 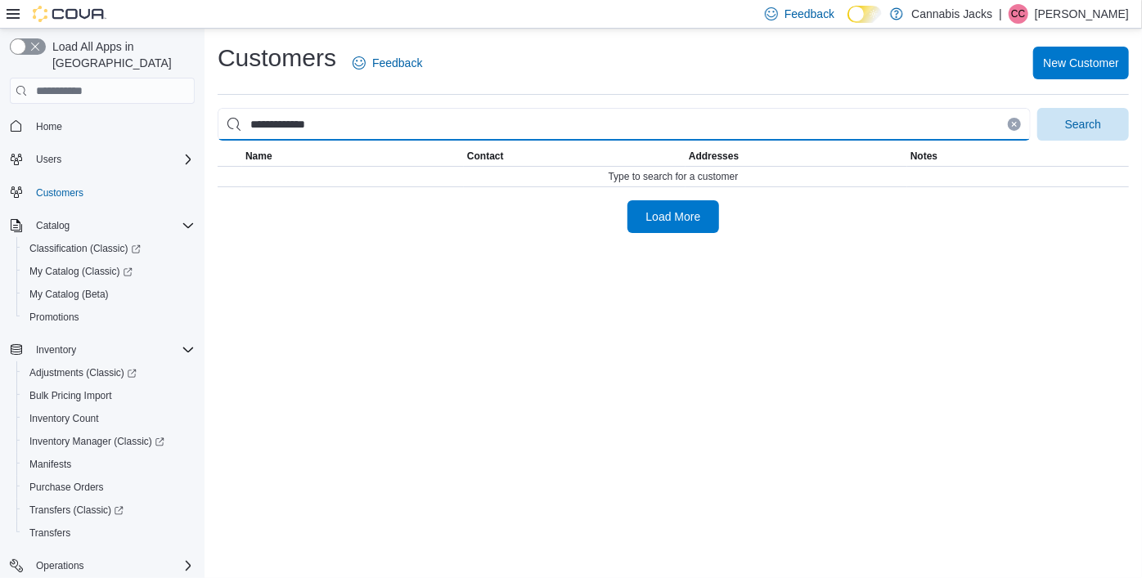 What do you see at coordinates (49, 127) in the screenshot?
I see `a: Home` at bounding box center [49, 127].